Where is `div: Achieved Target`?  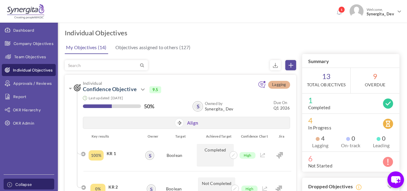
div: Achieved Target is located at coordinates (217, 136).